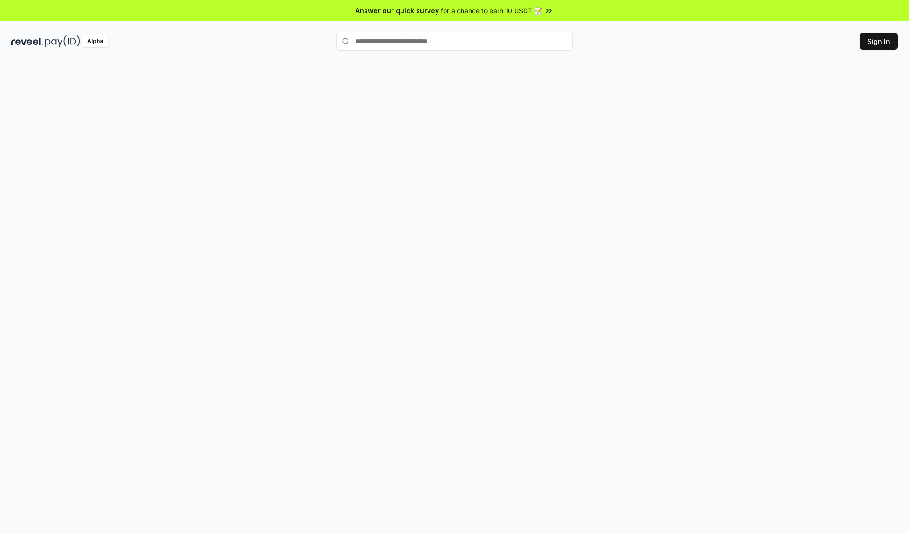  Describe the element at coordinates (95, 41) in the screenshot. I see `div: Alpha` at that location.